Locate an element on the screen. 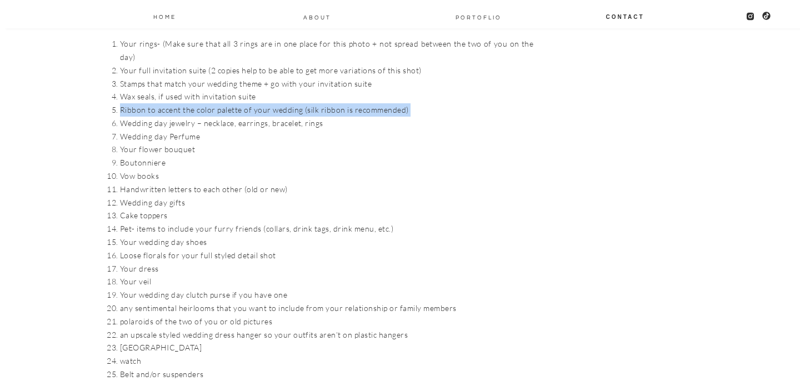 The width and height of the screenshot is (800, 381). a: Home is located at coordinates (164, 16).